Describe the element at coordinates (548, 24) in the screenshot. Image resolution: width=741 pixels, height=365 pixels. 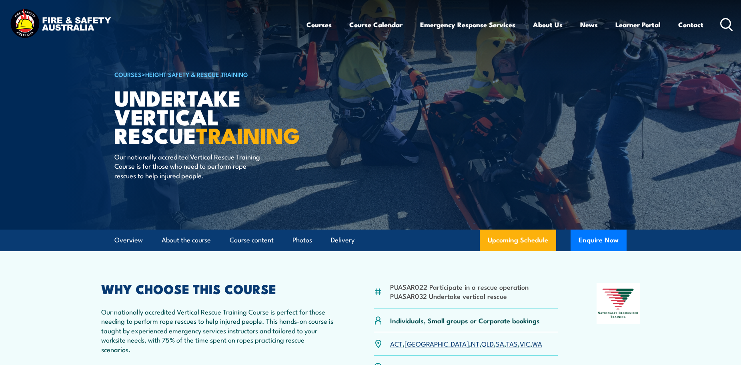
I see `a: About Us` at that location.